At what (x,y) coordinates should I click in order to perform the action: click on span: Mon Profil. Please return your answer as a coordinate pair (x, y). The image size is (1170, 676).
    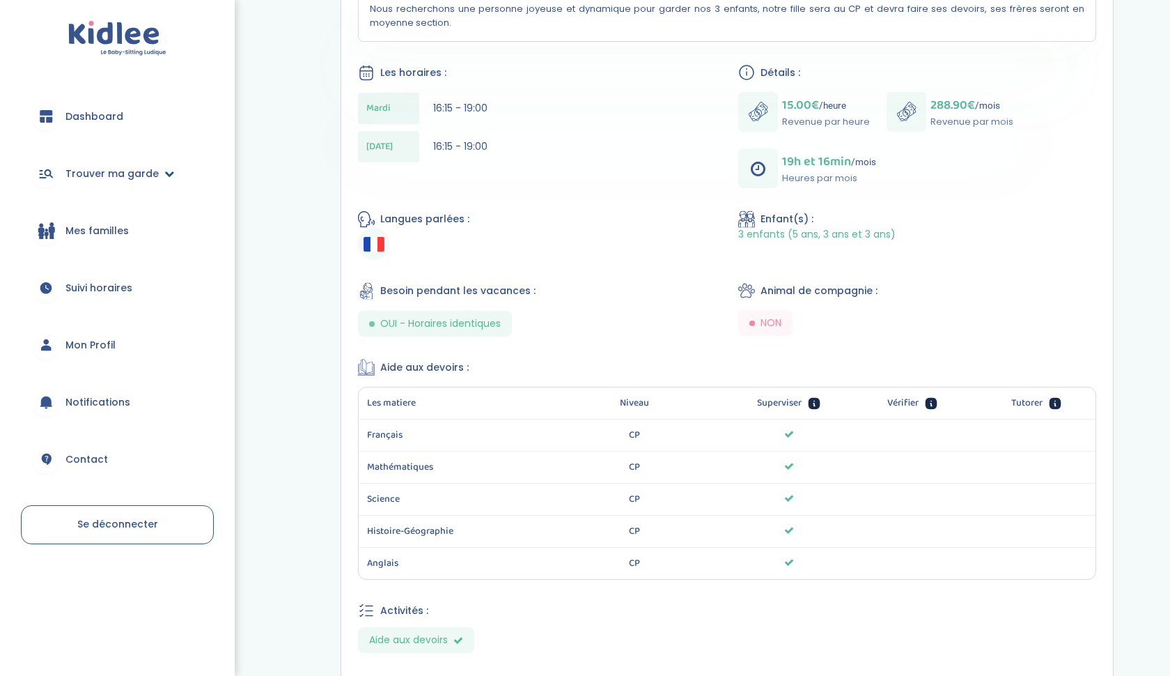
    Looking at the image, I should click on (91, 345).